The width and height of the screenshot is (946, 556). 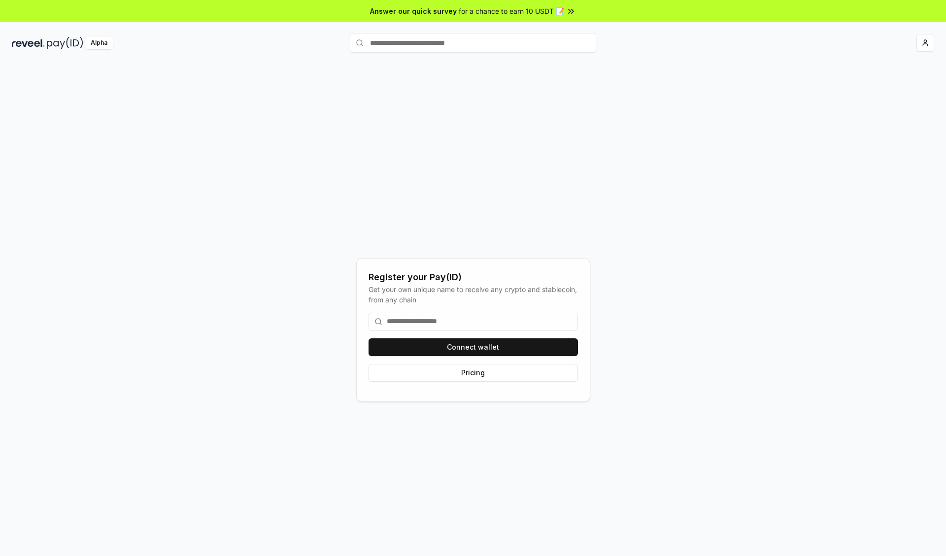 I want to click on div: Register your Pay(ID), so click(x=473, y=277).